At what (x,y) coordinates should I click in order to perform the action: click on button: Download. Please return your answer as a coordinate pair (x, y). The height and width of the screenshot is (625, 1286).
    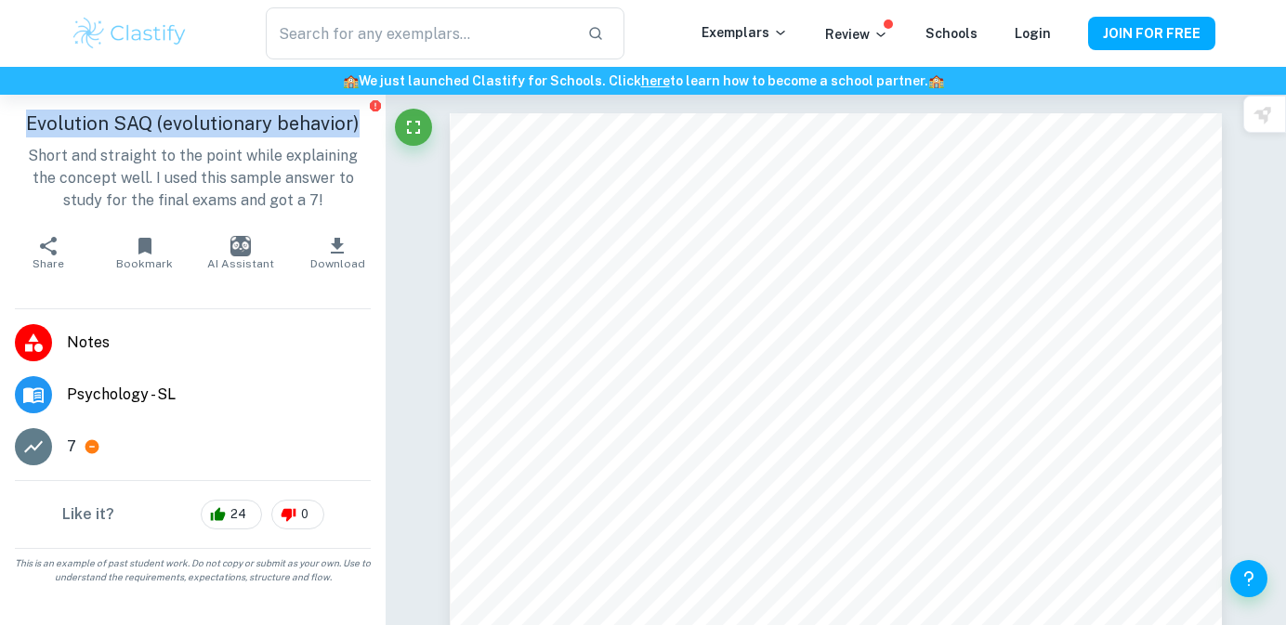
    Looking at the image, I should click on (337, 253).